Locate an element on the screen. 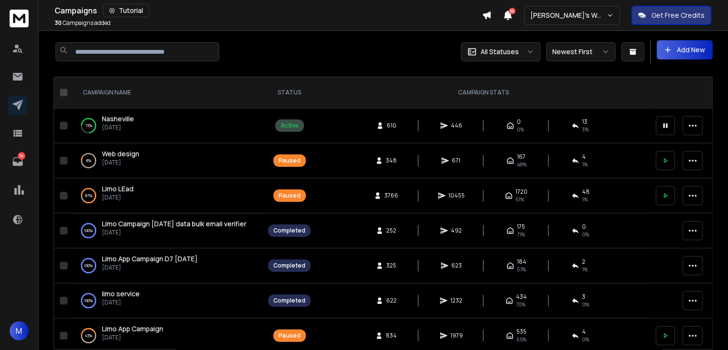 This screenshot has width=728, height=350. button: Add New is located at coordinates (685, 50).